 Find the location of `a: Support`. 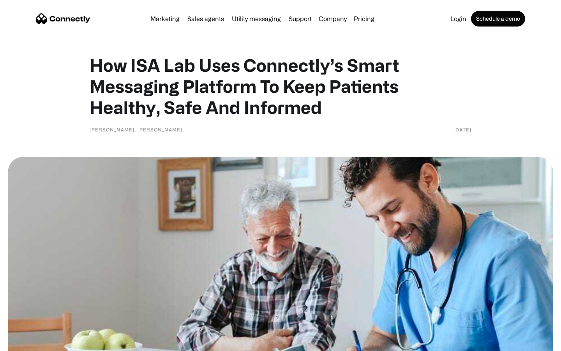

a: Support is located at coordinates (300, 19).